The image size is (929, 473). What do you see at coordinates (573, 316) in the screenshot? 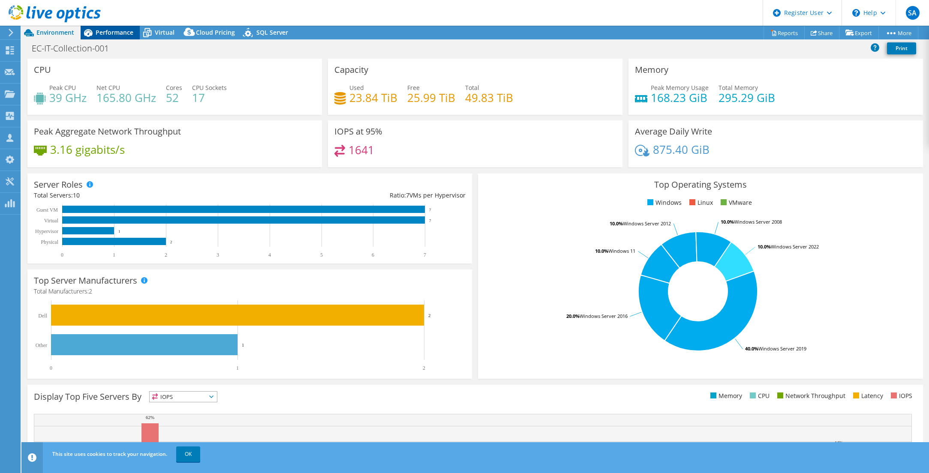
I see `tspan: 20.0%` at bounding box center [573, 316].